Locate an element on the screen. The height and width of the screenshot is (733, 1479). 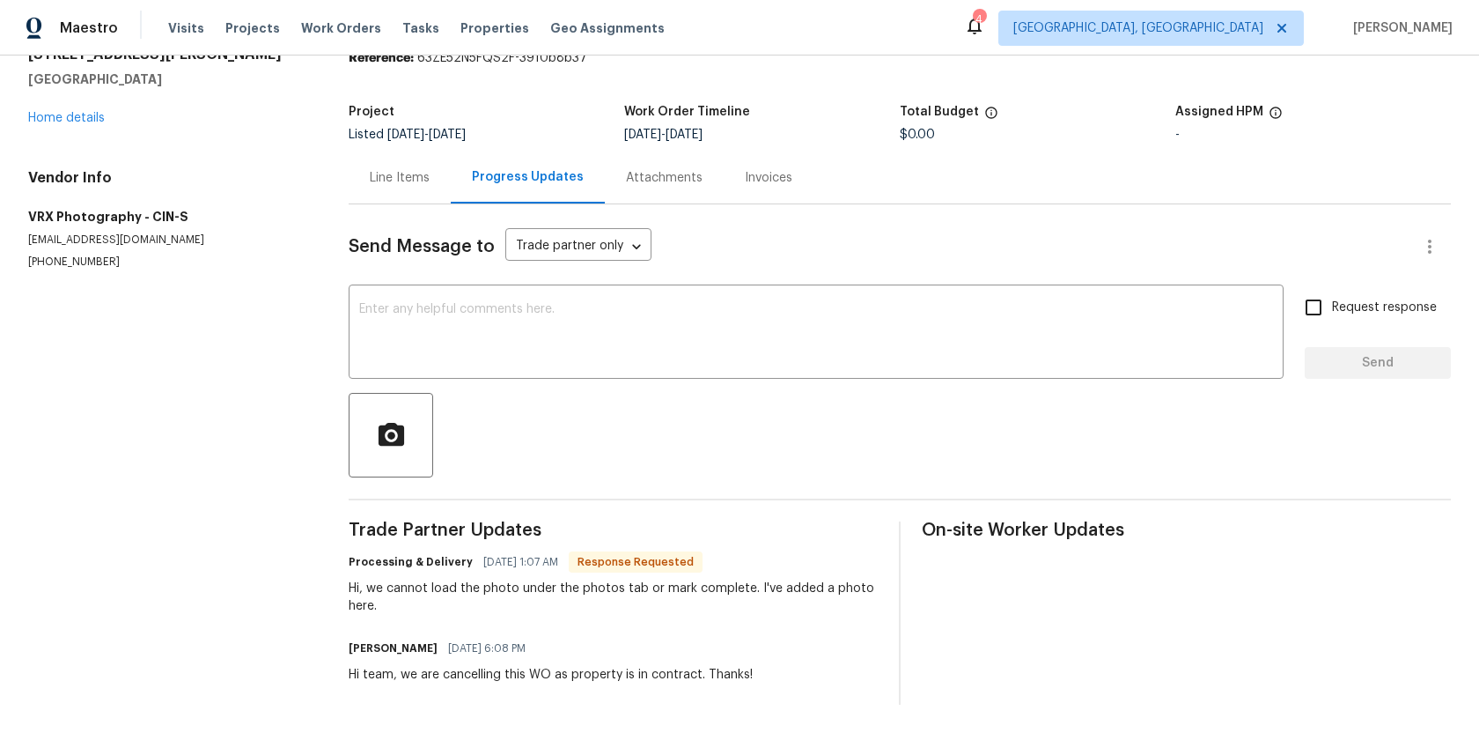
span: Send Message to is located at coordinates (422, 247).